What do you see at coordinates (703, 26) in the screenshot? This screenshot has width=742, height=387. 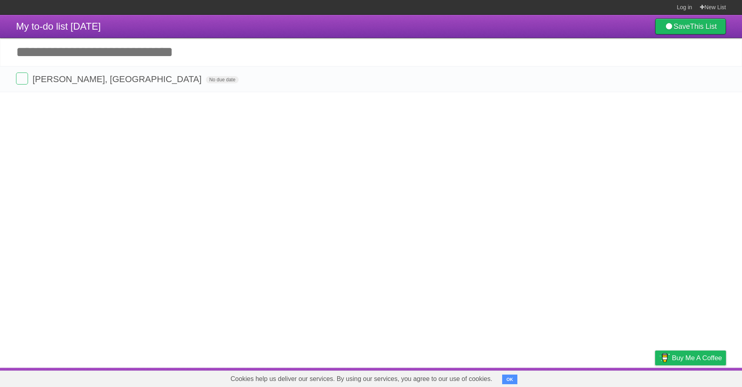 I see `b: This List` at bounding box center [703, 26].